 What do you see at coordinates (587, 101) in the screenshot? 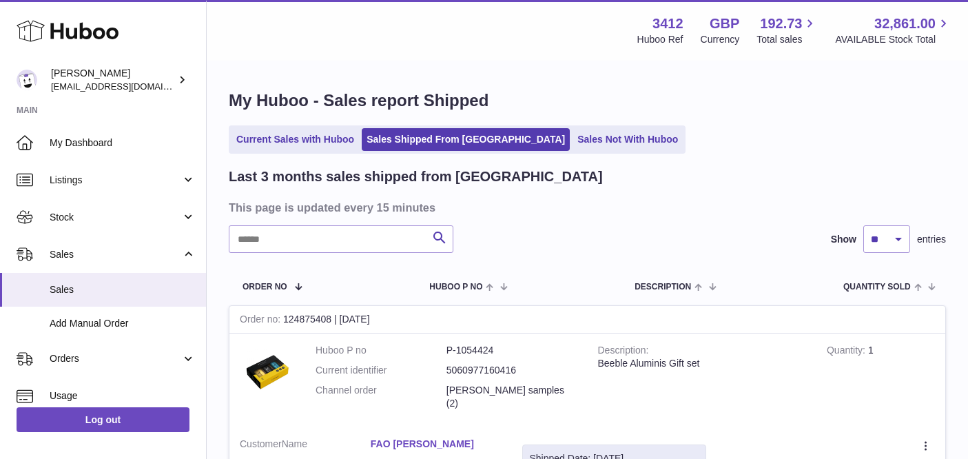
I see `h1: My Huboo - Sales report Shipped` at bounding box center [587, 101].